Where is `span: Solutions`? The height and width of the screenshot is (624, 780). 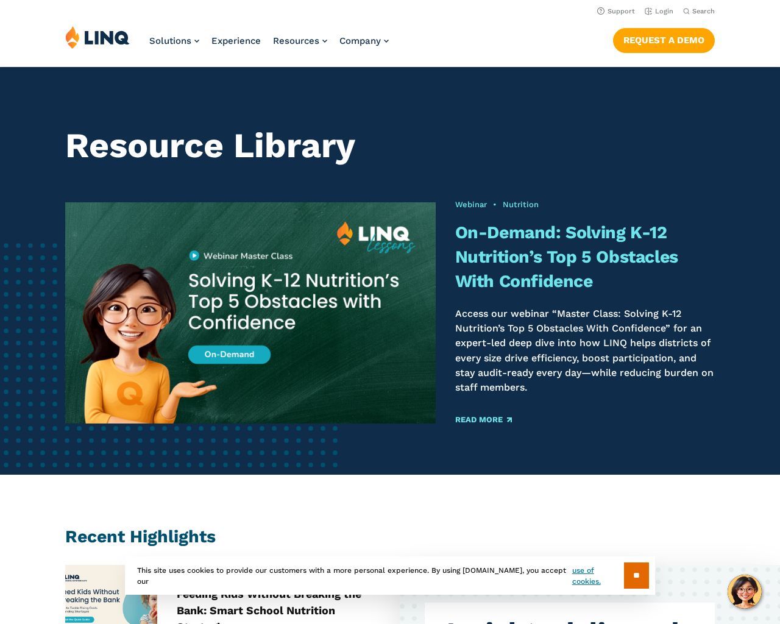 span: Solutions is located at coordinates (170, 41).